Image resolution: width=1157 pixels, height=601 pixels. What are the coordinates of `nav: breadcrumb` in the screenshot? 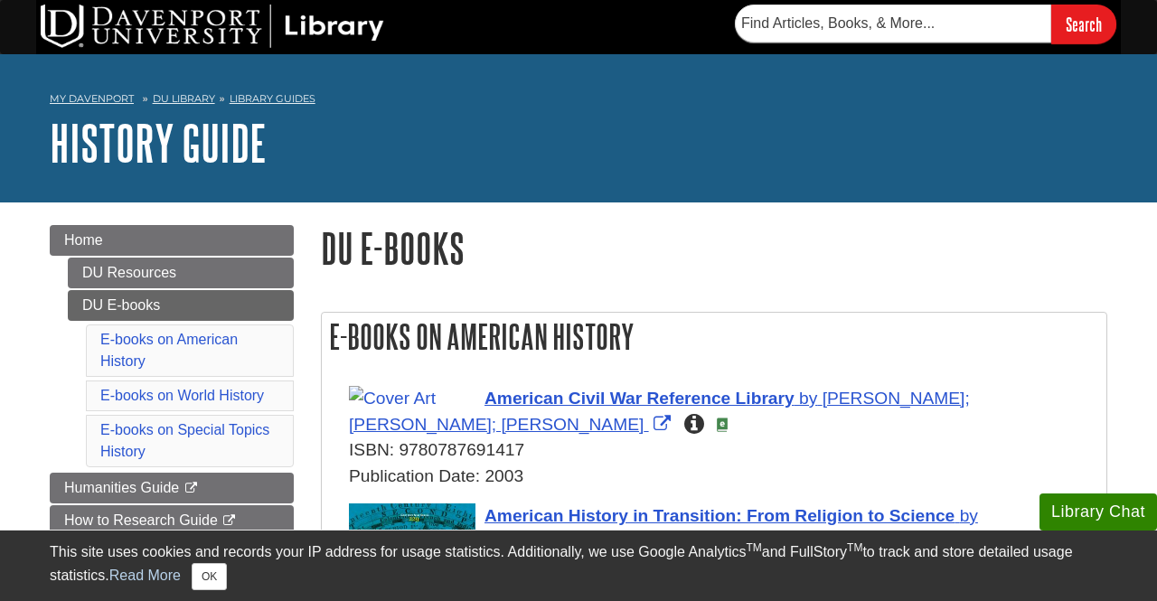 It's located at (579, 101).